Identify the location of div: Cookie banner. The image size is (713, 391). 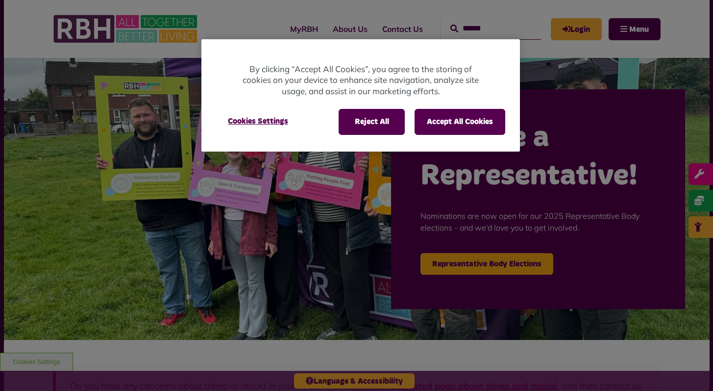
(361, 95).